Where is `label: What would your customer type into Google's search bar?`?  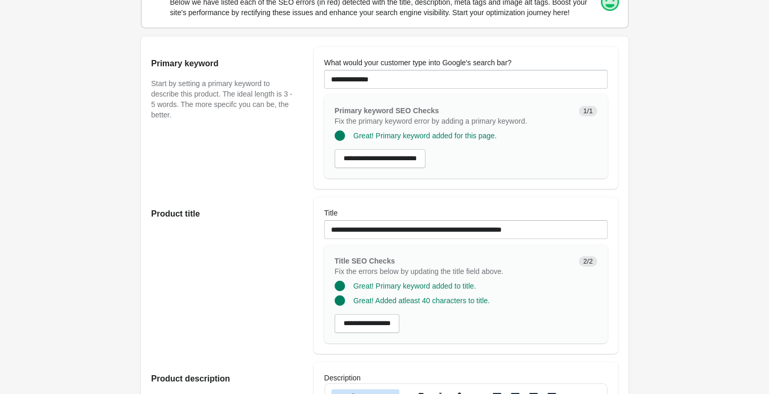 label: What would your customer type into Google's search bar? is located at coordinates (418, 63).